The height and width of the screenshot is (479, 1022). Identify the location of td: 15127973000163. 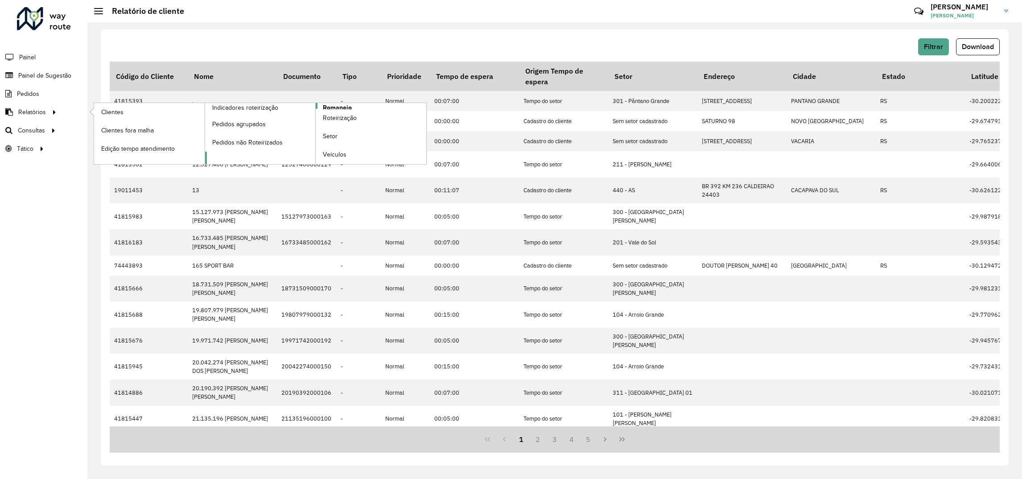
(306, 216).